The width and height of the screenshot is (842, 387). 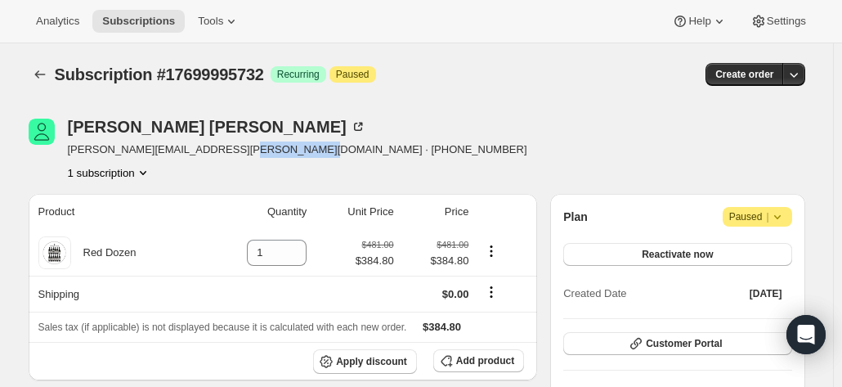 I want to click on th: Price, so click(x=437, y=212).